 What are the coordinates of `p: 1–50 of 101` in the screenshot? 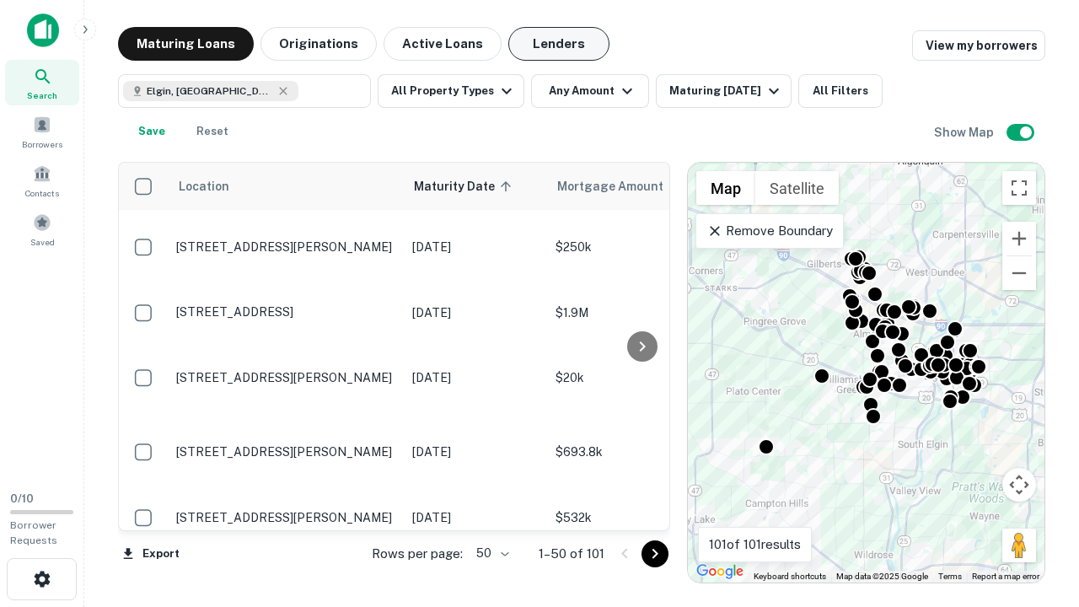 It's located at (571, 554).